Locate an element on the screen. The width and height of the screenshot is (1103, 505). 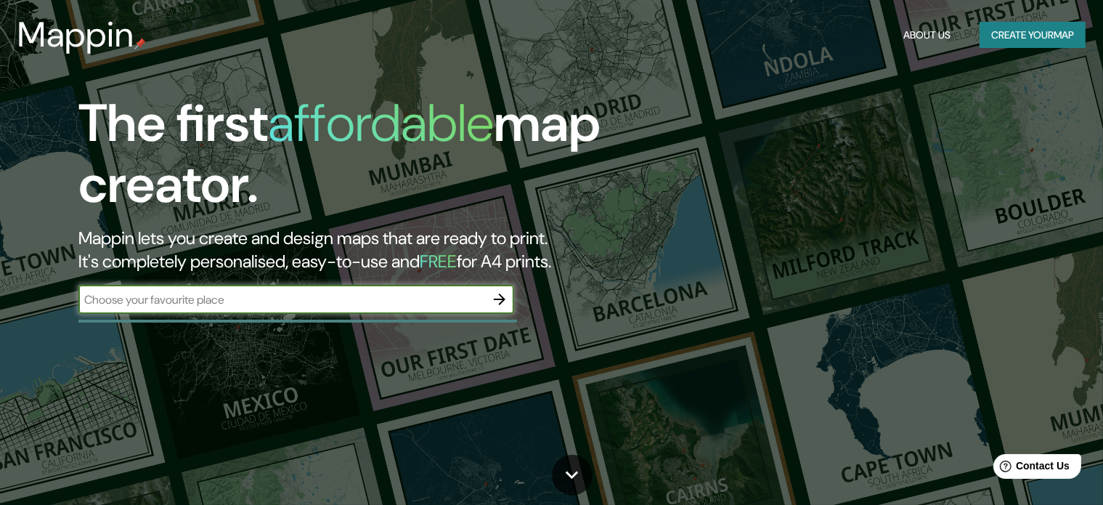
h2: Mappin lets you create and design maps that are ready to print. It's completely personalised, eas... is located at coordinates (354, 250).